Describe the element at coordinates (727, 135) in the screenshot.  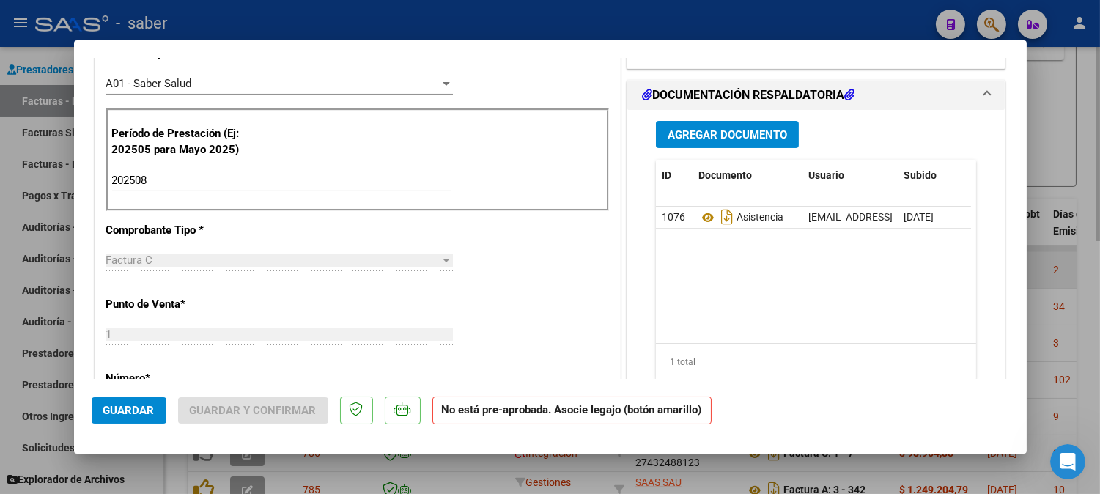
I see `span: Agregar Documento` at that location.